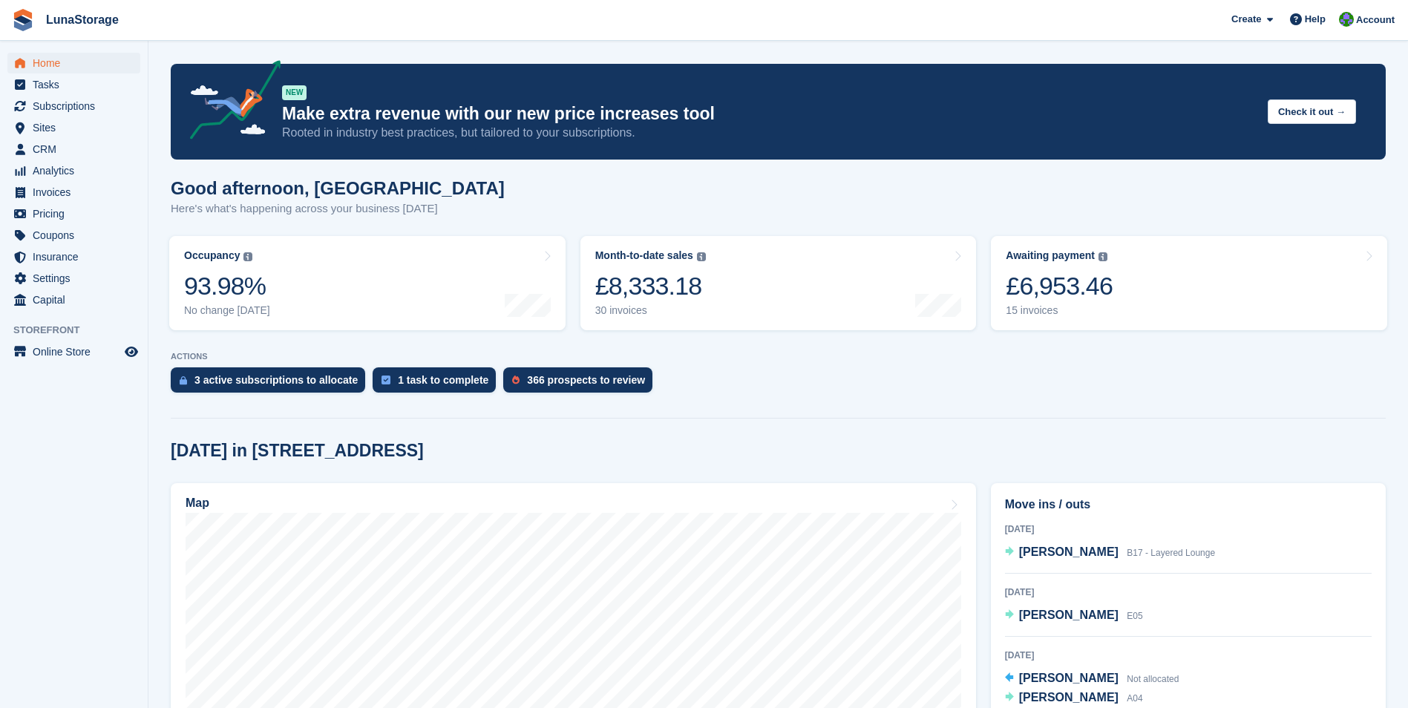  Describe the element at coordinates (197, 503) in the screenshot. I see `h2: Map` at that location.